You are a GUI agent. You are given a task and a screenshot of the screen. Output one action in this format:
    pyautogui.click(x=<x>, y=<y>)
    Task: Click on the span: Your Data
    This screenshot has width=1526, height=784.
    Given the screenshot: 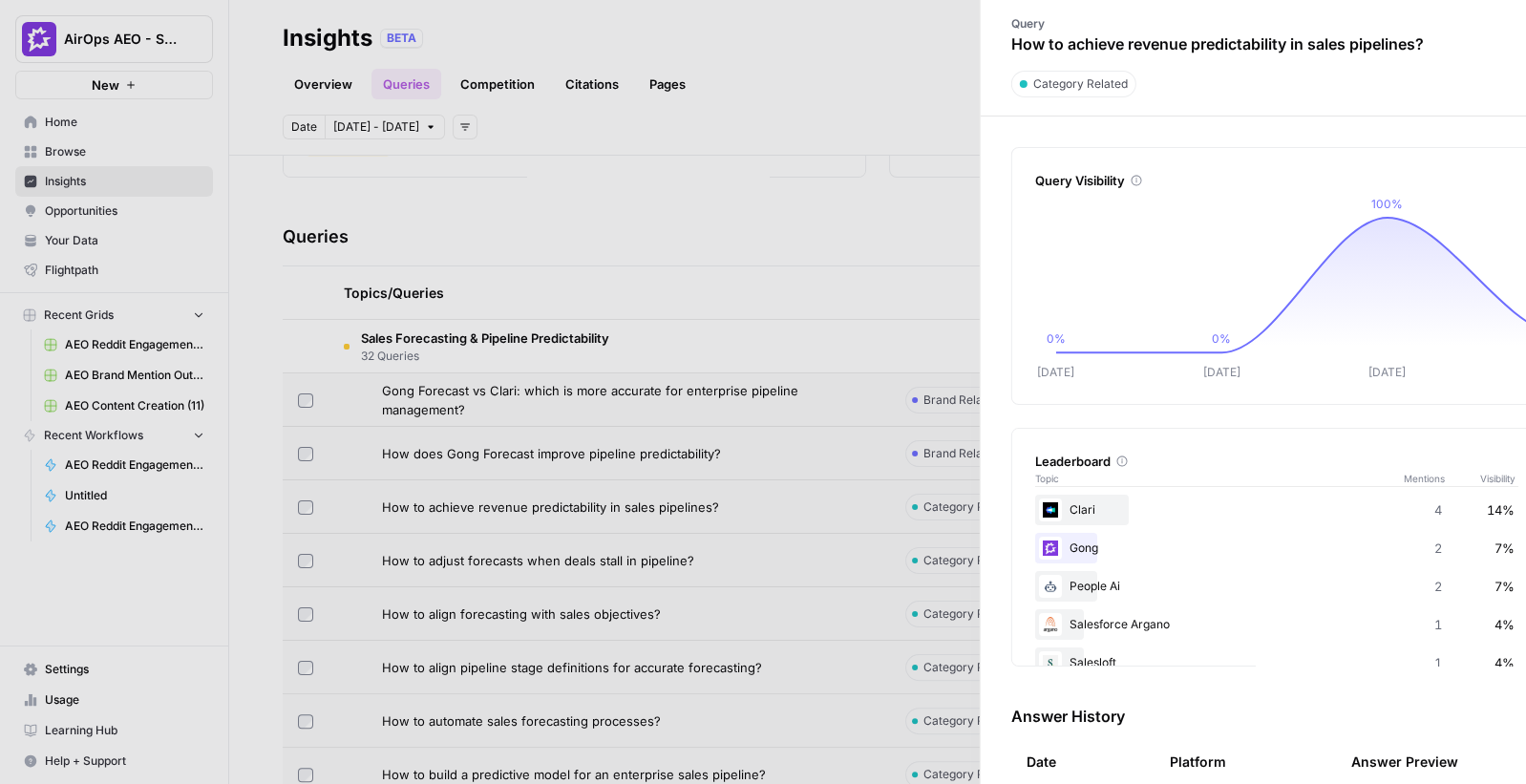 What is the action you would take?
    pyautogui.click(x=125, y=240)
    